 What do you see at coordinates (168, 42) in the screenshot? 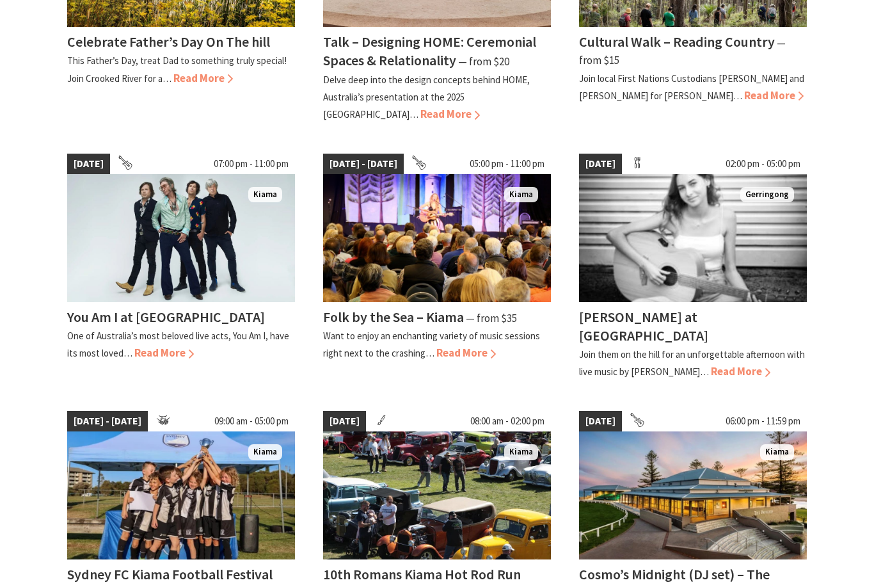
I see `h4: Celebrate Father’s Day On The hill` at bounding box center [168, 42].